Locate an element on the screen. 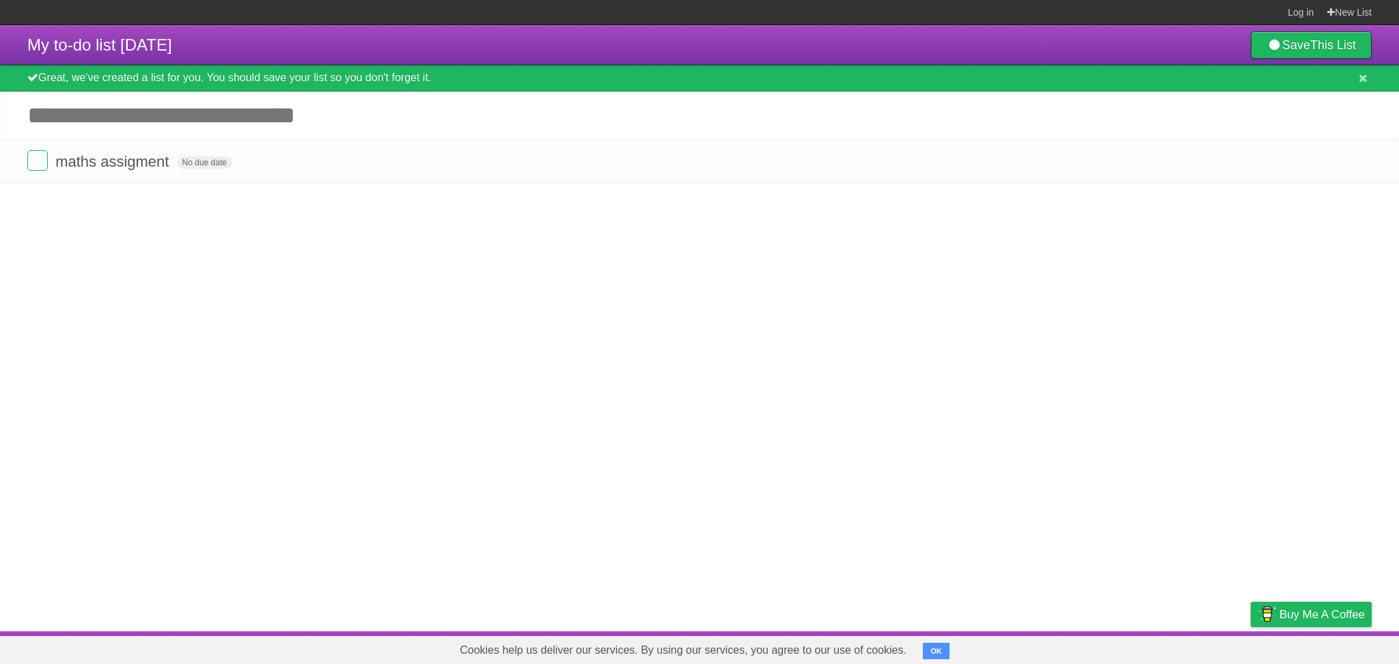 The height and width of the screenshot is (664, 1399). a: Developers is located at coordinates (1141, 647).